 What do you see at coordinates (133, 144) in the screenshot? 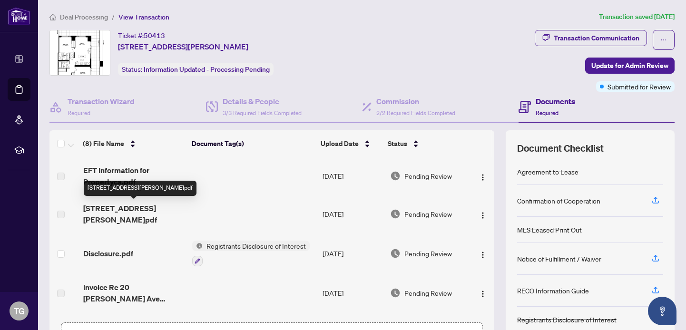
I see `th: (8) File Name` at bounding box center [133, 144].